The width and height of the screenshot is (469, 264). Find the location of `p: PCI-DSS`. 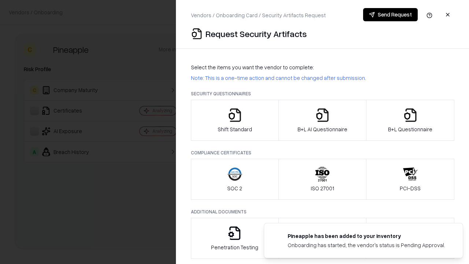

p: PCI-DSS is located at coordinates (410, 188).